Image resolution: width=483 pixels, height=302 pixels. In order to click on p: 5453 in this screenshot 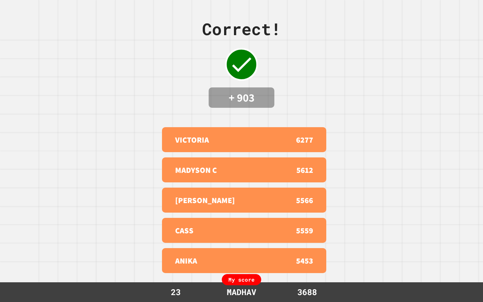, I will do `click(305, 261)`.